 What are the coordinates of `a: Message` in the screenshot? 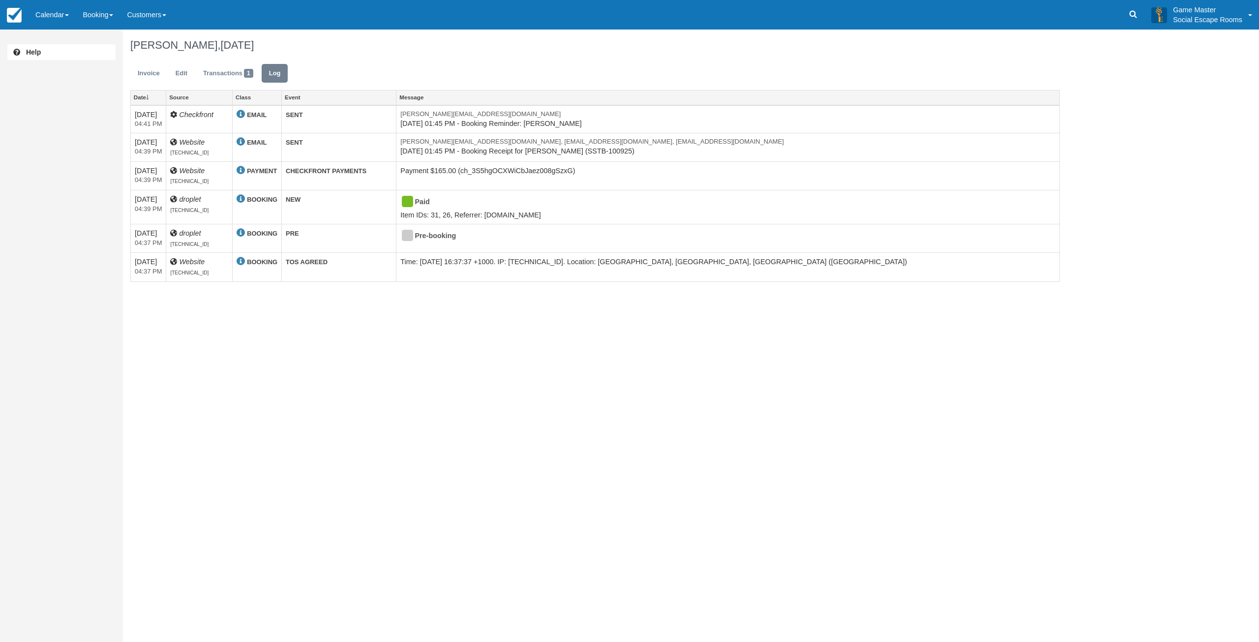 It's located at (728, 97).